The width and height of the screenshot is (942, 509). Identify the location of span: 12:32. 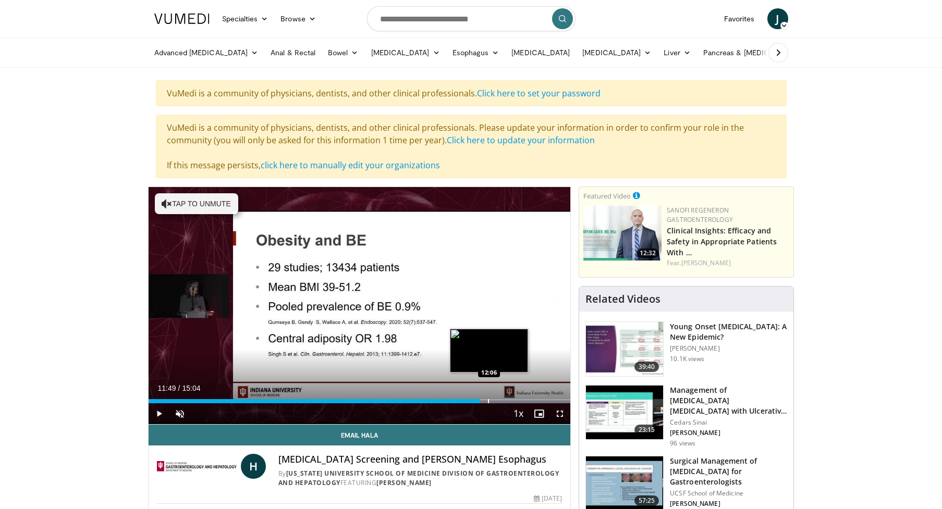
(647, 253).